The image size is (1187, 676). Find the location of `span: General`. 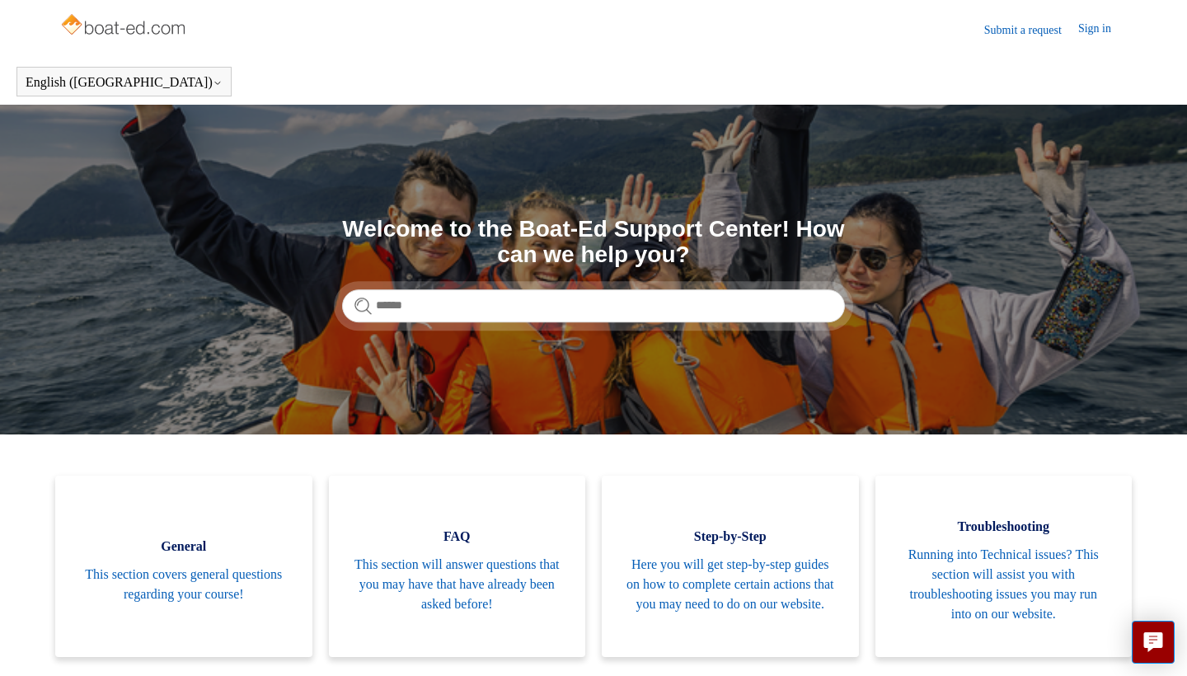

span: General is located at coordinates (184, 547).